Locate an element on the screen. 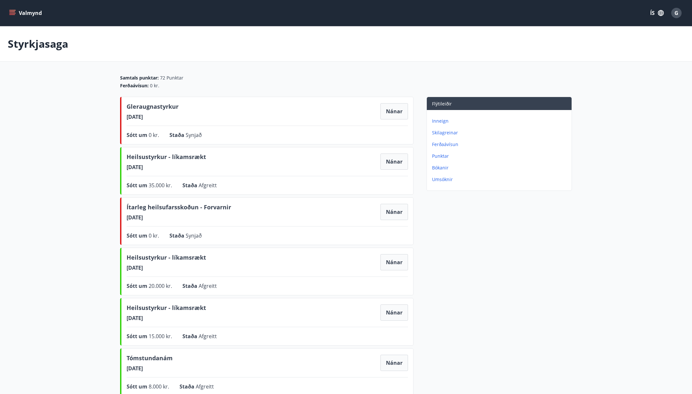 The height and width of the screenshot is (394, 692). p: Skilagreinar is located at coordinates (501, 133).